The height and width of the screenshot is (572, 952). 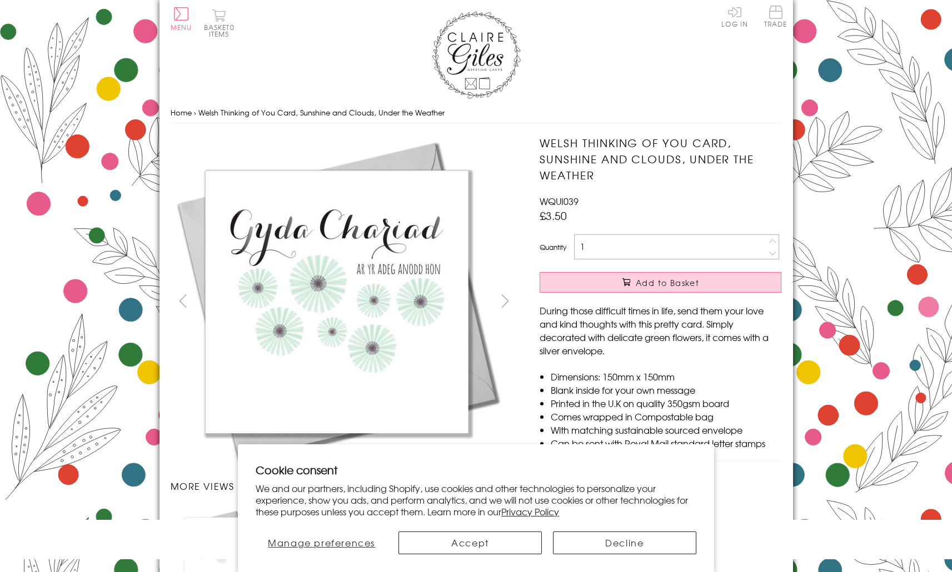 I want to click on button: Decline, so click(x=624, y=543).